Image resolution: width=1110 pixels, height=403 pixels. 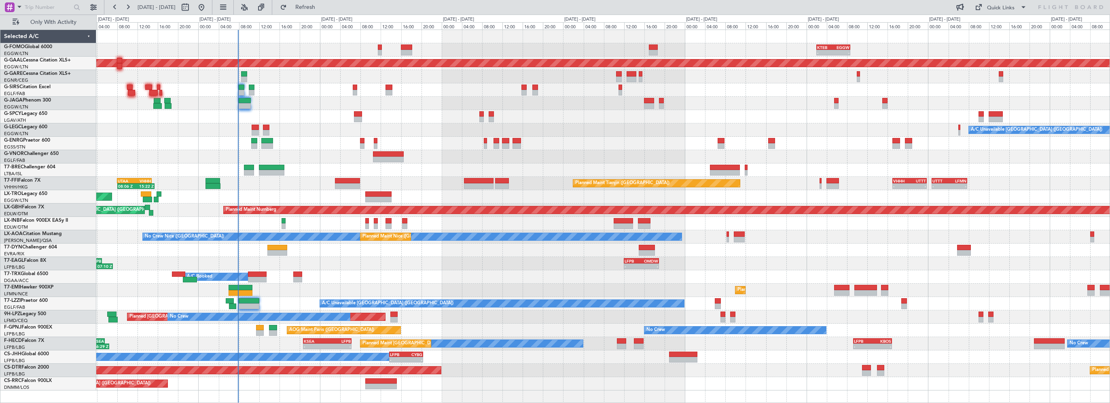 What do you see at coordinates (30, 167) in the screenshot?
I see `a: T7-BREChallenger 604` at bounding box center [30, 167].